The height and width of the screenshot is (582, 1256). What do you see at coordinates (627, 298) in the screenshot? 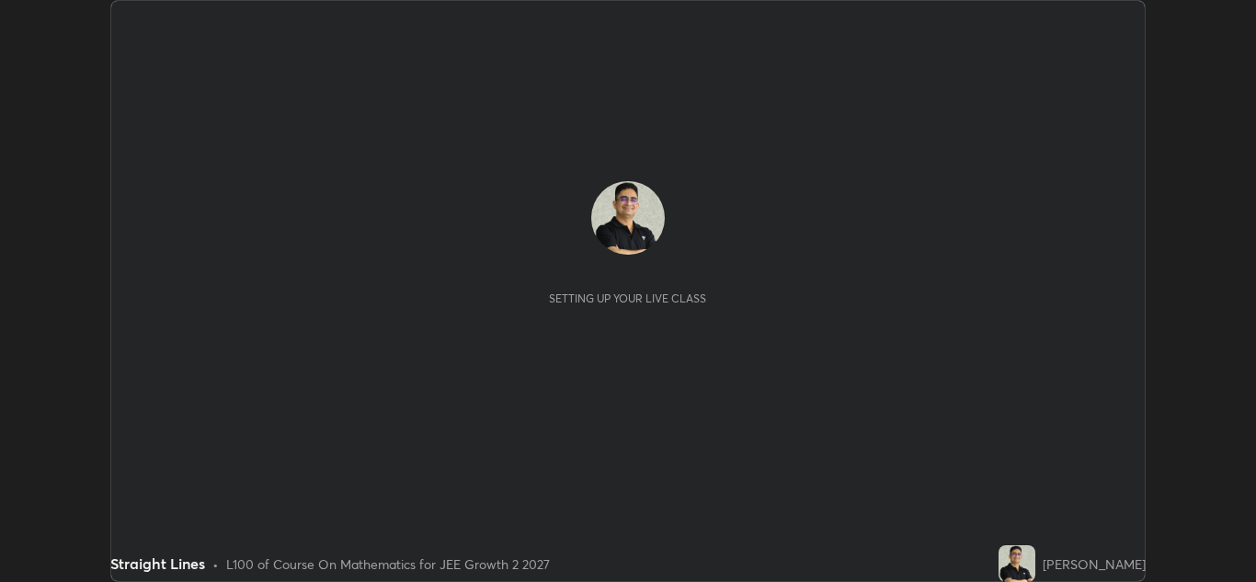
I see `div: Setting up your live class` at bounding box center [627, 298].